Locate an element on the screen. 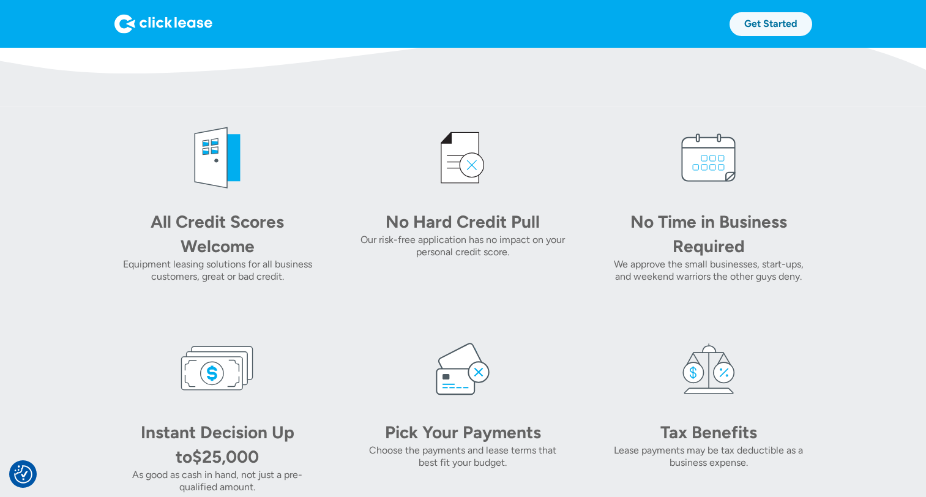  img: Revisit consent button is located at coordinates (23, 474).